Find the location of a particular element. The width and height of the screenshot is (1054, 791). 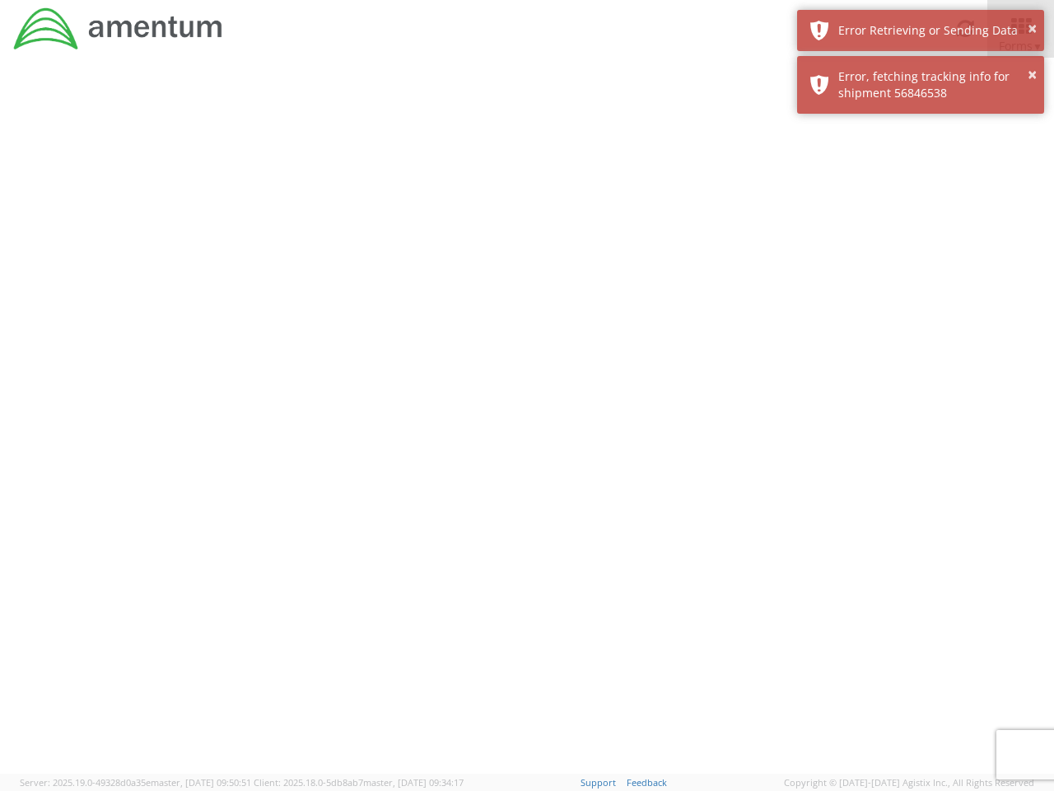

div: Error, fetching tracking info for shipment 56846538 is located at coordinates (935, 85).